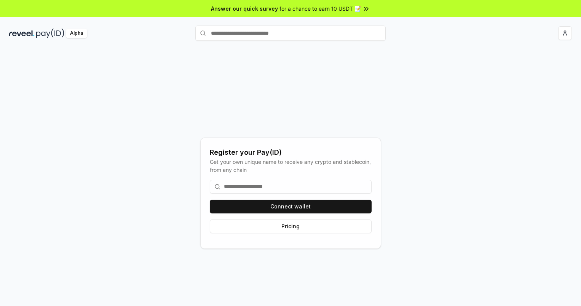  What do you see at coordinates (50, 33) in the screenshot?
I see `img: pay_id` at bounding box center [50, 33].